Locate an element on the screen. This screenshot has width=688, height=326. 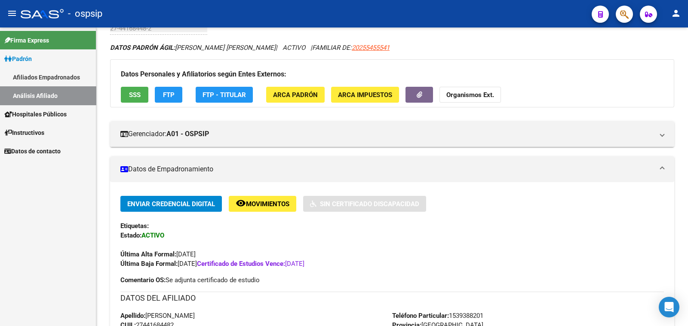
mat-icon: remove_red_eye is located at coordinates (241, 203).